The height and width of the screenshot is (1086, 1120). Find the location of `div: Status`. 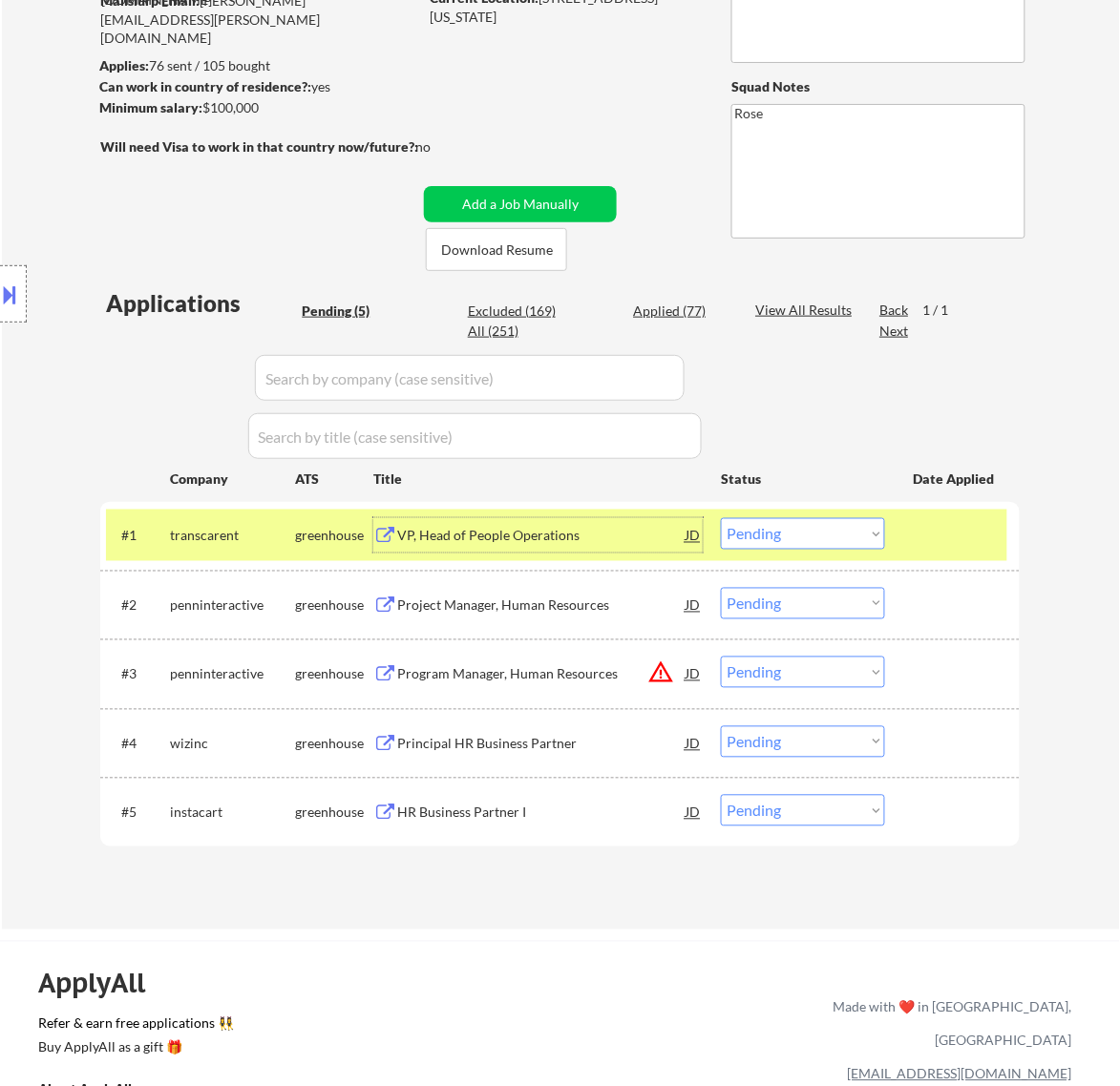

div: Status is located at coordinates (803, 478).